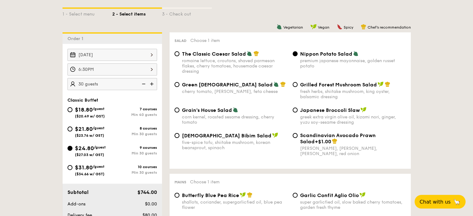 This screenshot has height=216, width=473. What do you see at coordinates (150, 204) in the screenshot?
I see `span: $0.00` at bounding box center [150, 204].